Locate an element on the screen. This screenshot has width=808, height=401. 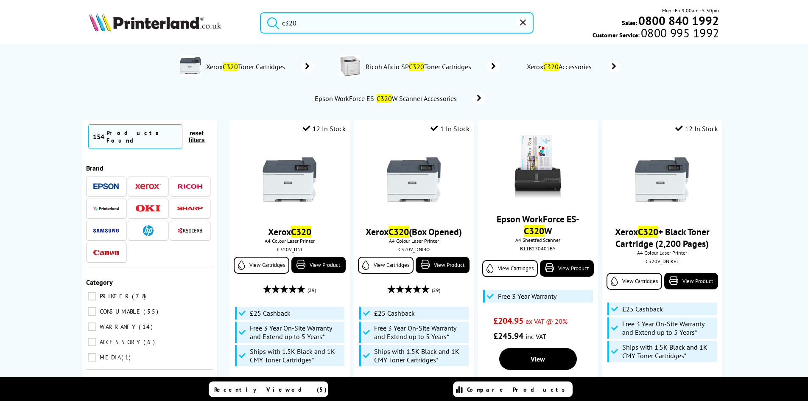
span: PRINTER is located at coordinates (114, 296).